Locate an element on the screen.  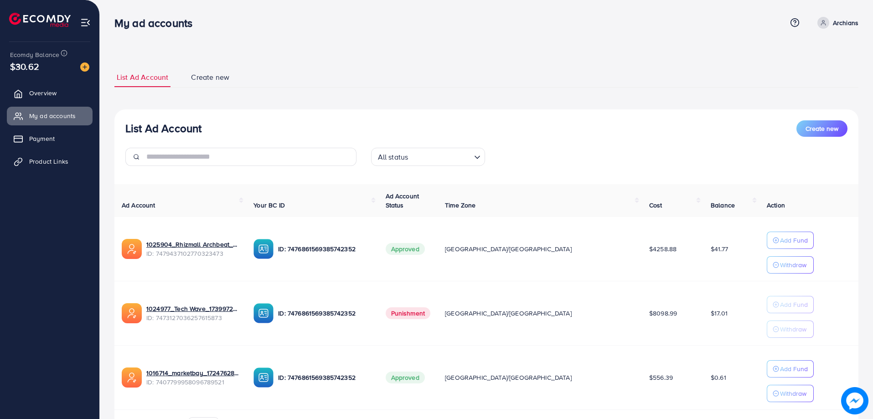
span: Ad Account Status is located at coordinates (402, 201).